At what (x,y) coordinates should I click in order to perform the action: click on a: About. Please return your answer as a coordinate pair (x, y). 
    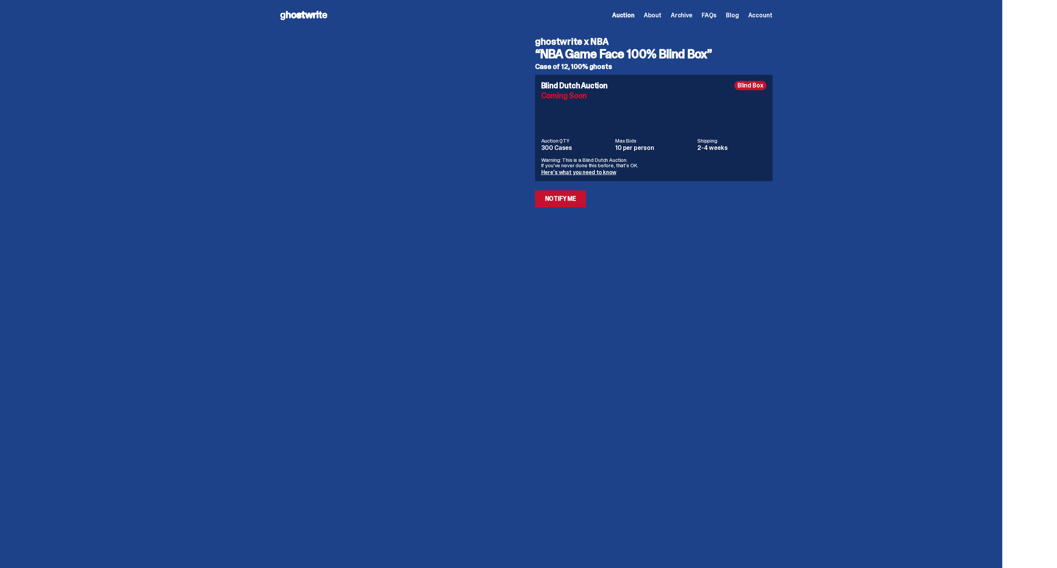
    Looking at the image, I should click on (653, 15).